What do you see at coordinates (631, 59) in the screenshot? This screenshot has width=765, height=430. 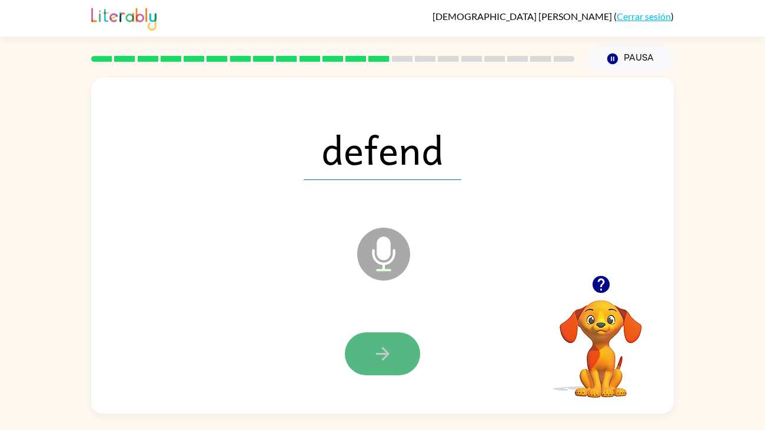 I see `button: Pausa` at bounding box center [631, 59].